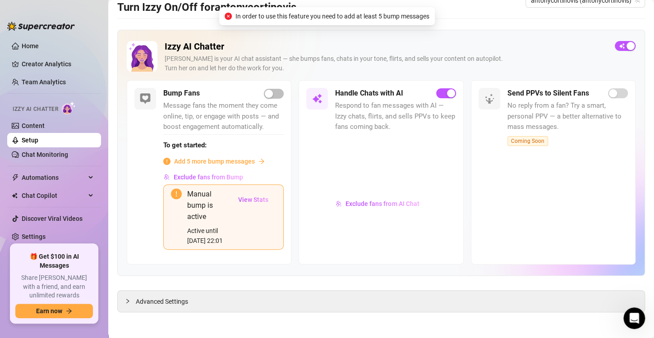 This screenshot has width=654, height=338. I want to click on button: Upload attachment, so click(46, 273).